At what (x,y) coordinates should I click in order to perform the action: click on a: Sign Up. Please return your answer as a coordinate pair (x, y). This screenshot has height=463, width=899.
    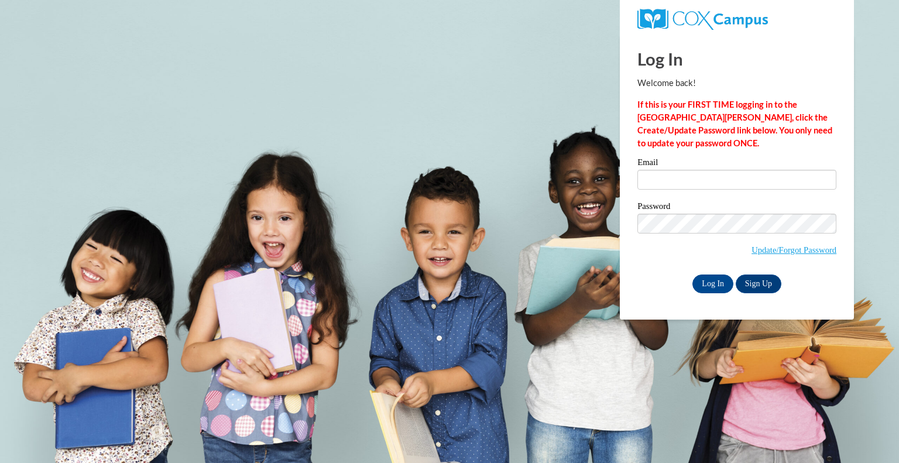
    Looking at the image, I should click on (759, 284).